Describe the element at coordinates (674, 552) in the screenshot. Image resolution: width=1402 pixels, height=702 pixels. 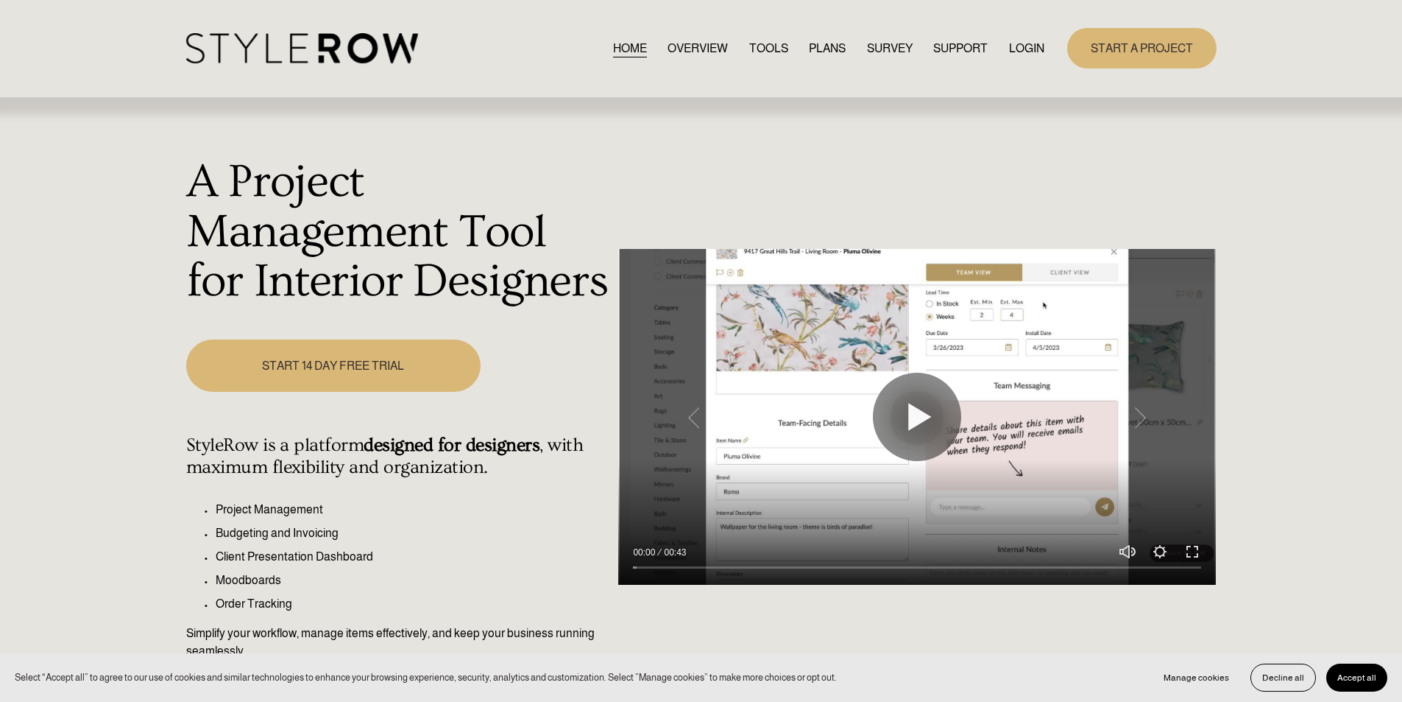
I see `div: Duration` at that location.